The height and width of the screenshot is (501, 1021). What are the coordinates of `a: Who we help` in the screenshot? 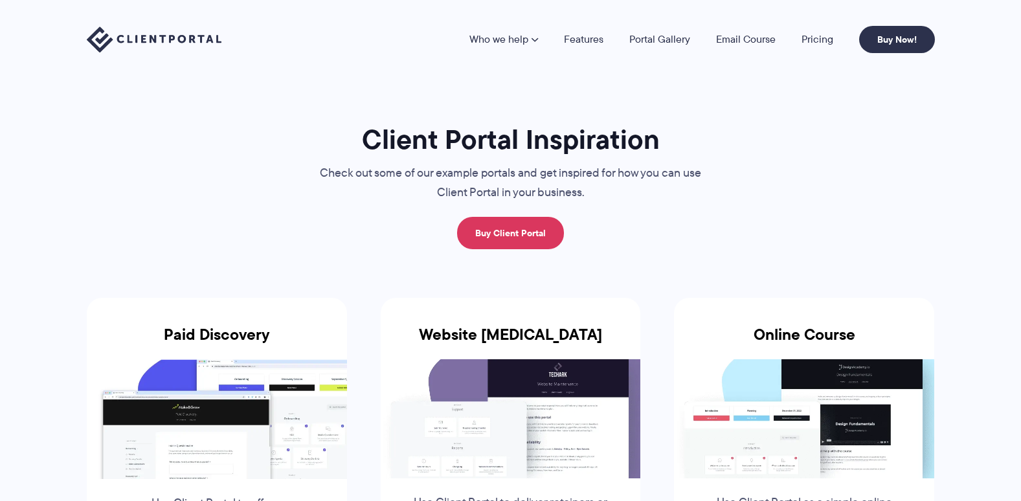 It's located at (504, 39).